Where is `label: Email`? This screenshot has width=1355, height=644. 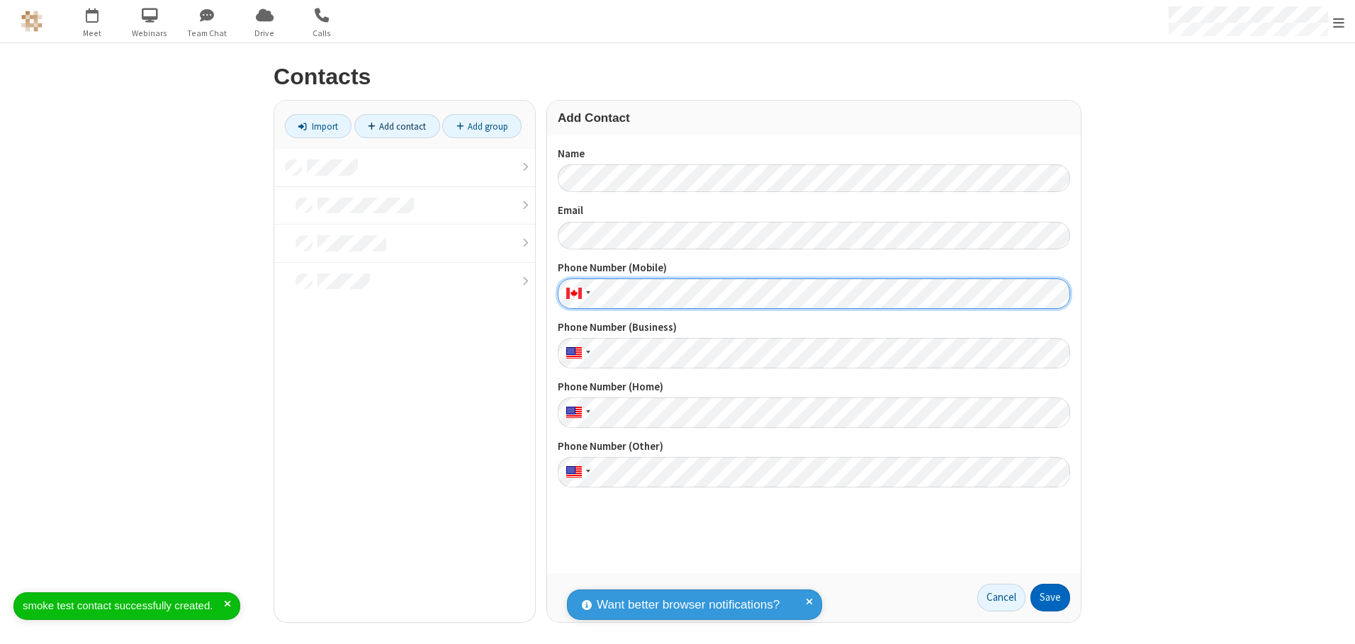 label: Email is located at coordinates (814, 210).